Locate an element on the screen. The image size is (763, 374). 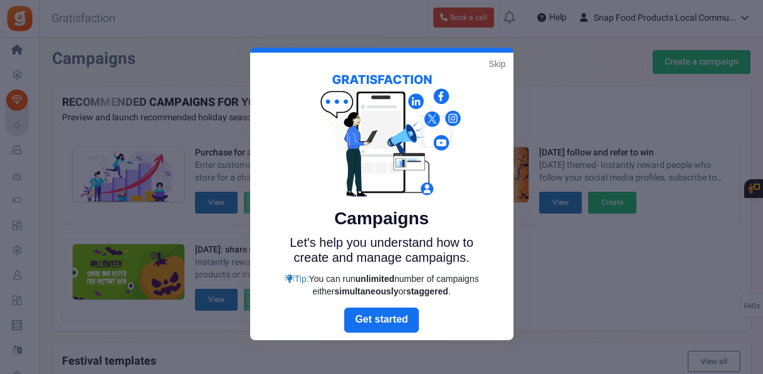
strong: simultaneously is located at coordinates (367, 292).